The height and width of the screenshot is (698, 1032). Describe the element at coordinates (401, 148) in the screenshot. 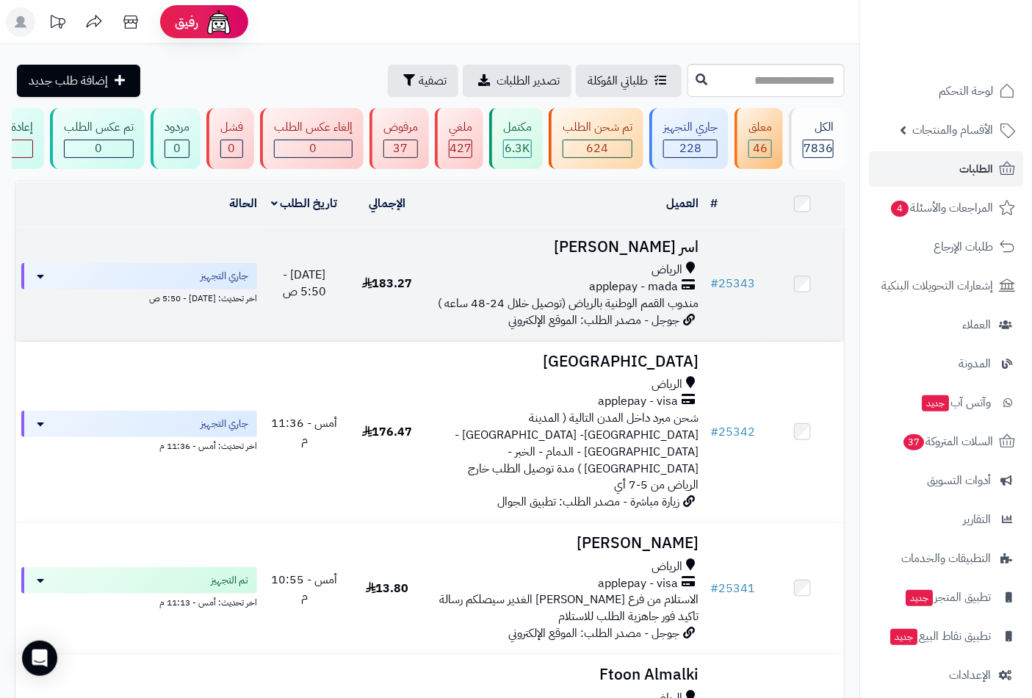

I see `span: 37` at that location.